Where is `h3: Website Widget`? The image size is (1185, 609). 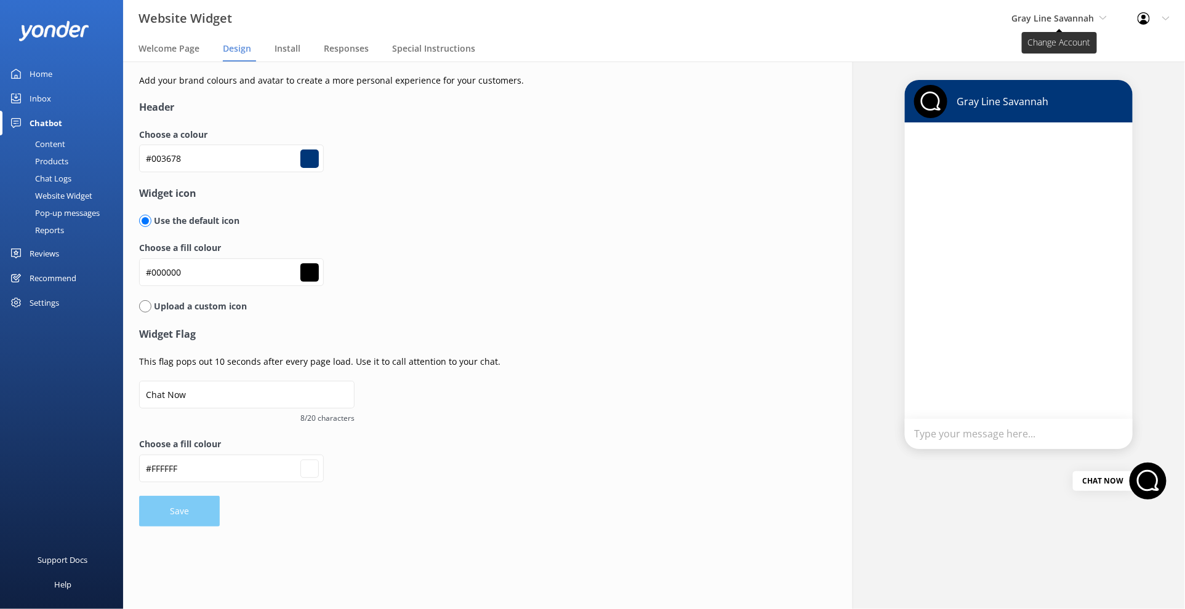
h3: Website Widget is located at coordinates (185, 18).